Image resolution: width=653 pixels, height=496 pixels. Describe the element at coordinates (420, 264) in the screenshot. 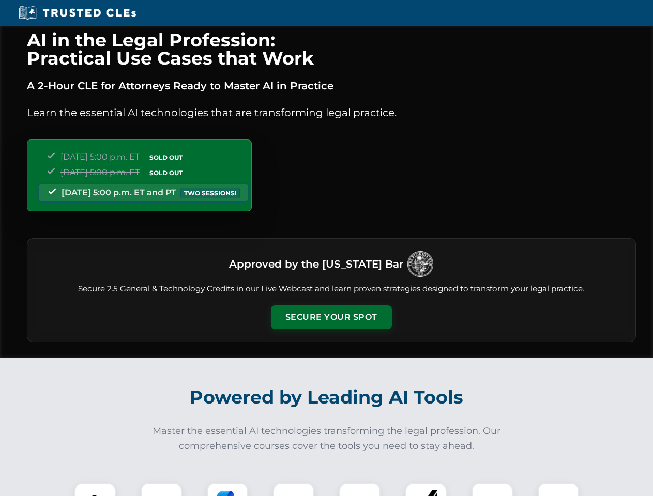

I see `img: Logo` at that location.